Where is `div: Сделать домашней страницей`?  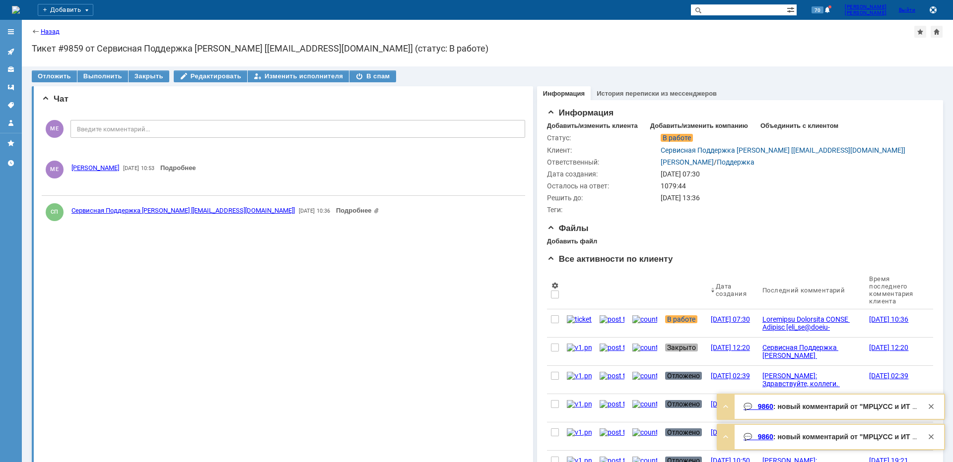 div: Сделать домашней страницей is located at coordinates (936, 32).